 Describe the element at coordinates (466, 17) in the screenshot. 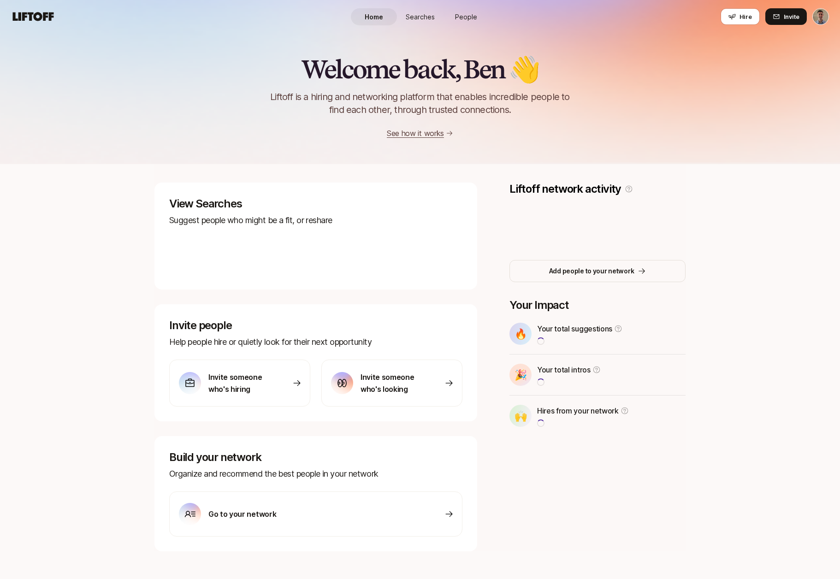

I see `a: People` at that location.